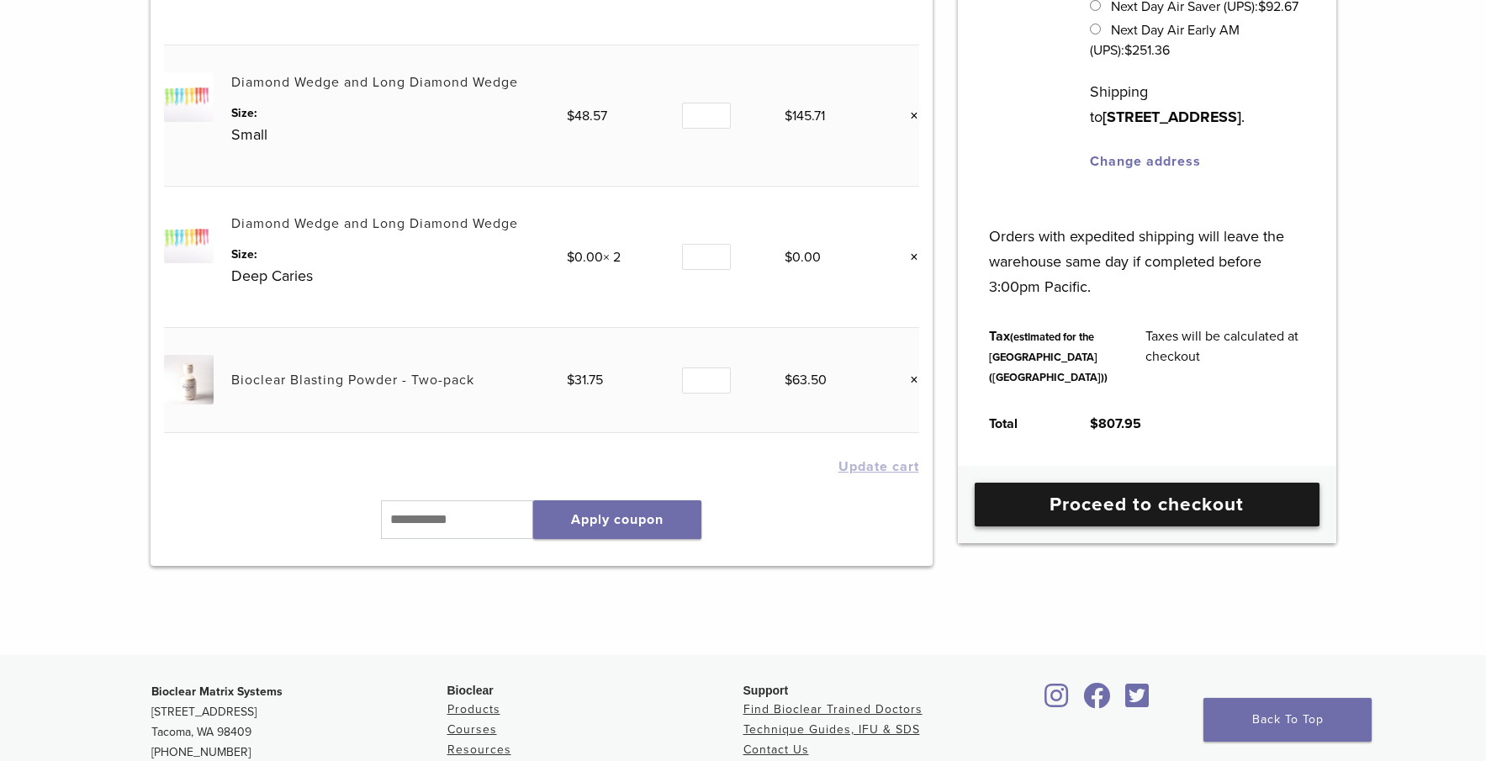 Image resolution: width=1486 pixels, height=761 pixels. What do you see at coordinates (1225, 356) in the screenshot?
I see `td: Taxes will be calculated at checkout` at bounding box center [1225, 356].